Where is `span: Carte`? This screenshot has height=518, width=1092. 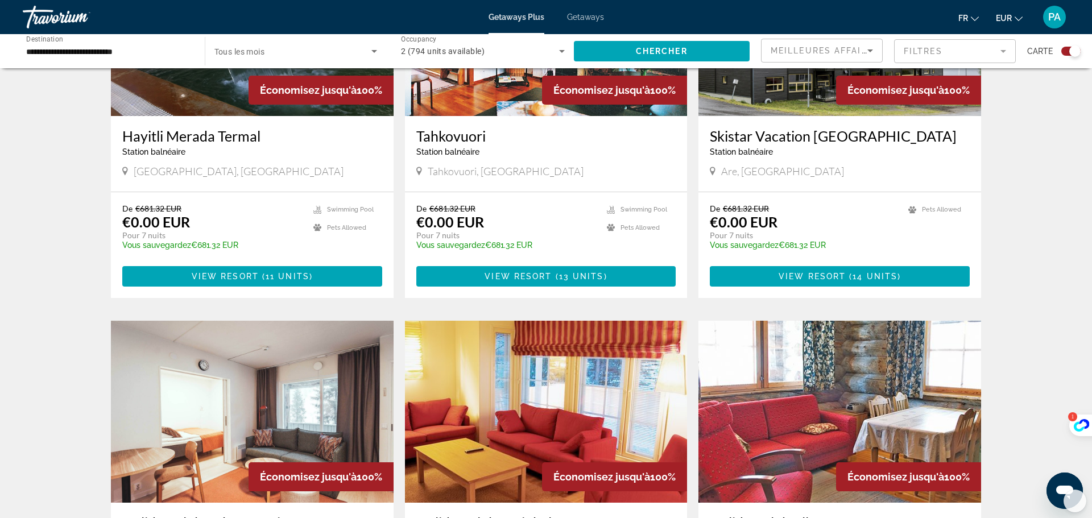 span: Carte is located at coordinates (1040, 51).